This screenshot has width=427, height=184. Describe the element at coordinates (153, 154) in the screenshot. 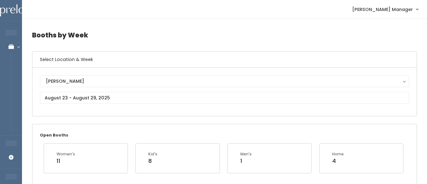

I see `div: Kid's` at that location.